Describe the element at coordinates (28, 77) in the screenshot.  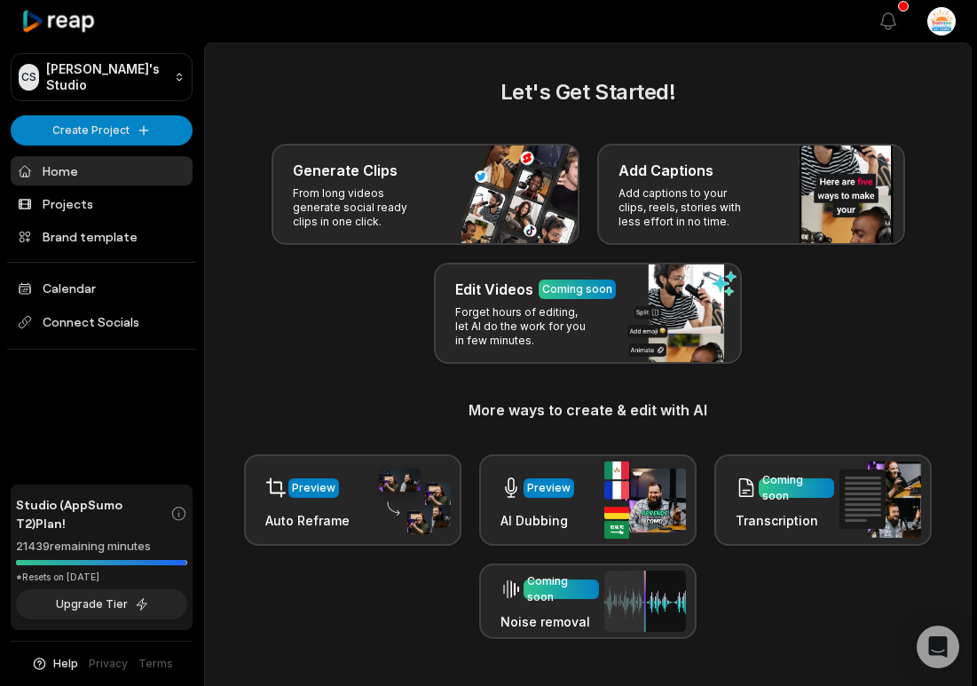
I see `div: CS` at that location.